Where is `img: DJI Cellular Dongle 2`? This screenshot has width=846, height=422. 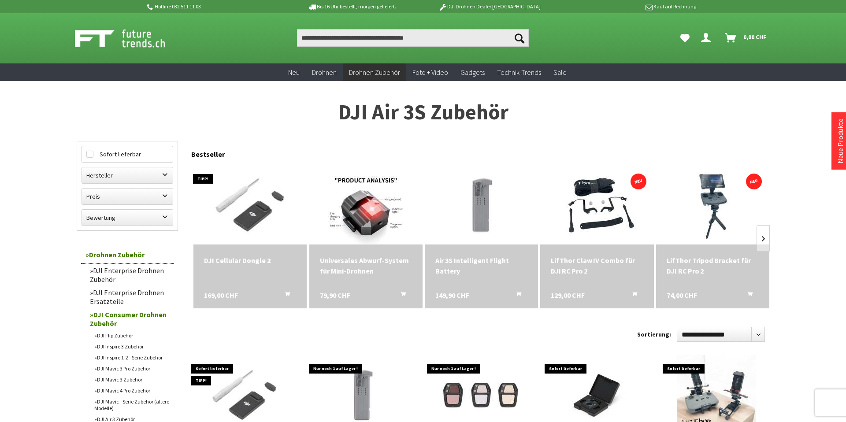 img: DJI Cellular Dongle 2 is located at coordinates (250, 204).